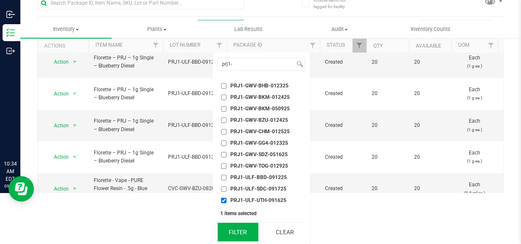  What do you see at coordinates (11, 33) in the screenshot?
I see `inline-svg: Inventory` at bounding box center [11, 33].